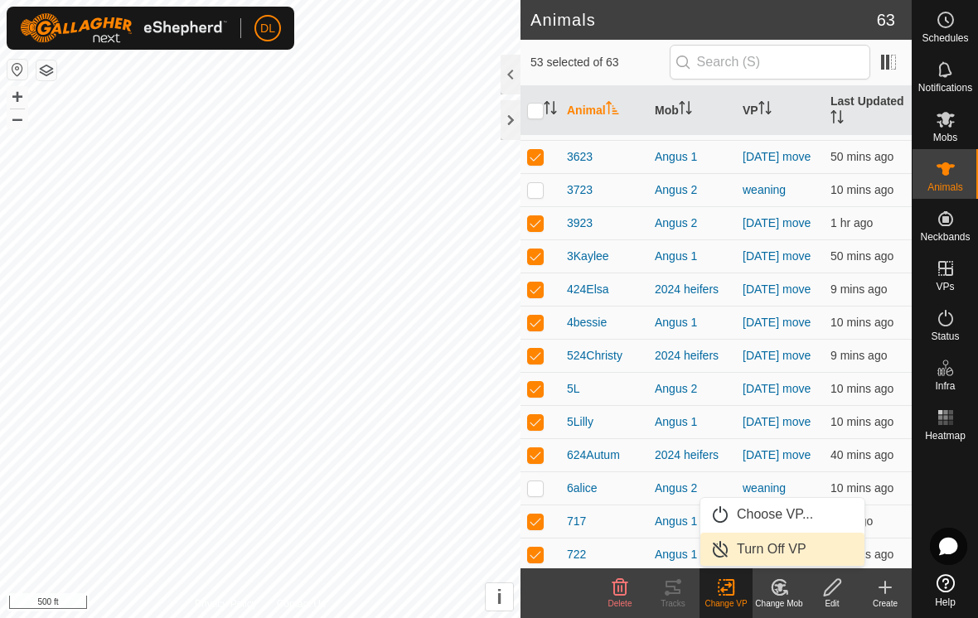 The width and height of the screenshot is (978, 618). I want to click on a: Help, so click(945, 591).